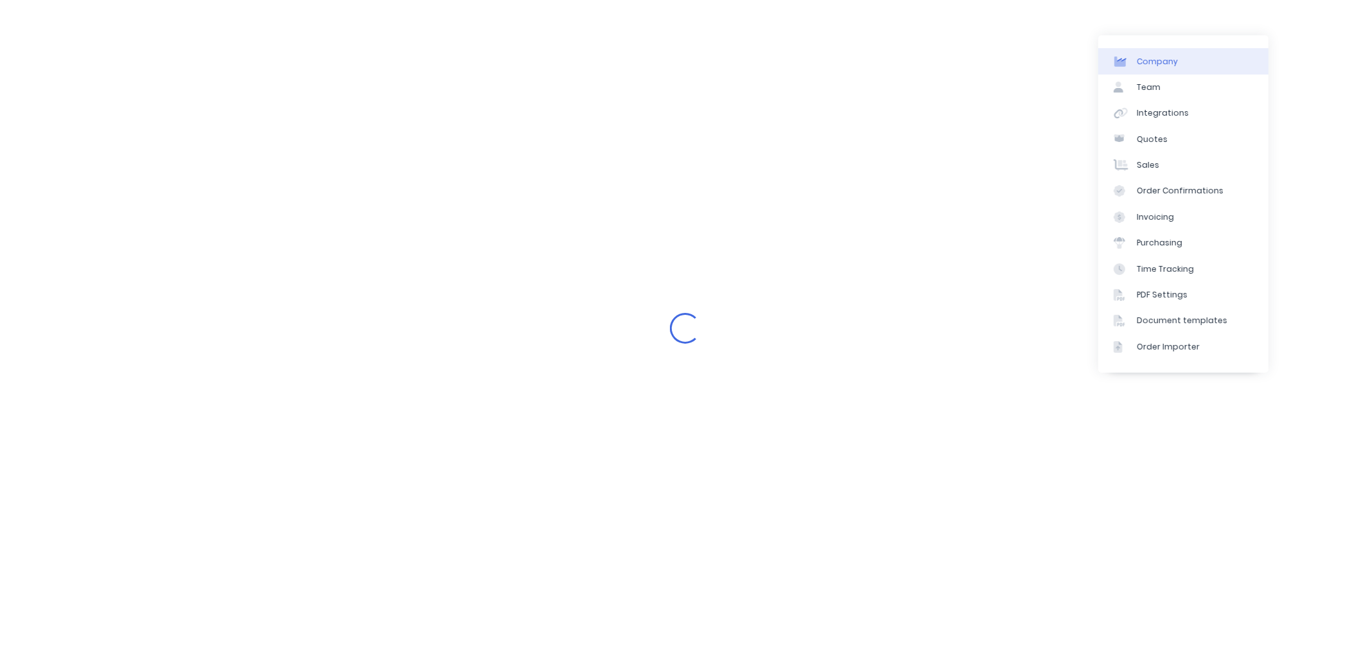 The image size is (1370, 656). Describe the element at coordinates (1183, 61) in the screenshot. I see `a: Company` at that location.